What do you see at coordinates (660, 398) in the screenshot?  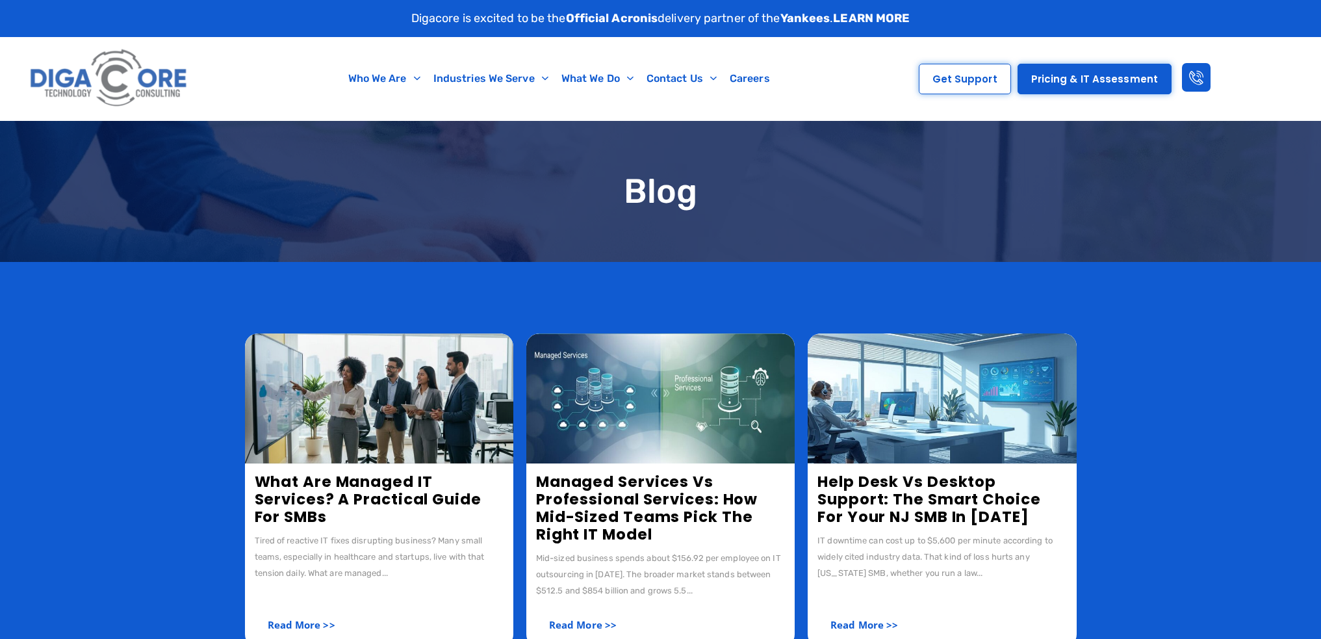 I see `img: managed services vs professional services` at bounding box center [660, 398].